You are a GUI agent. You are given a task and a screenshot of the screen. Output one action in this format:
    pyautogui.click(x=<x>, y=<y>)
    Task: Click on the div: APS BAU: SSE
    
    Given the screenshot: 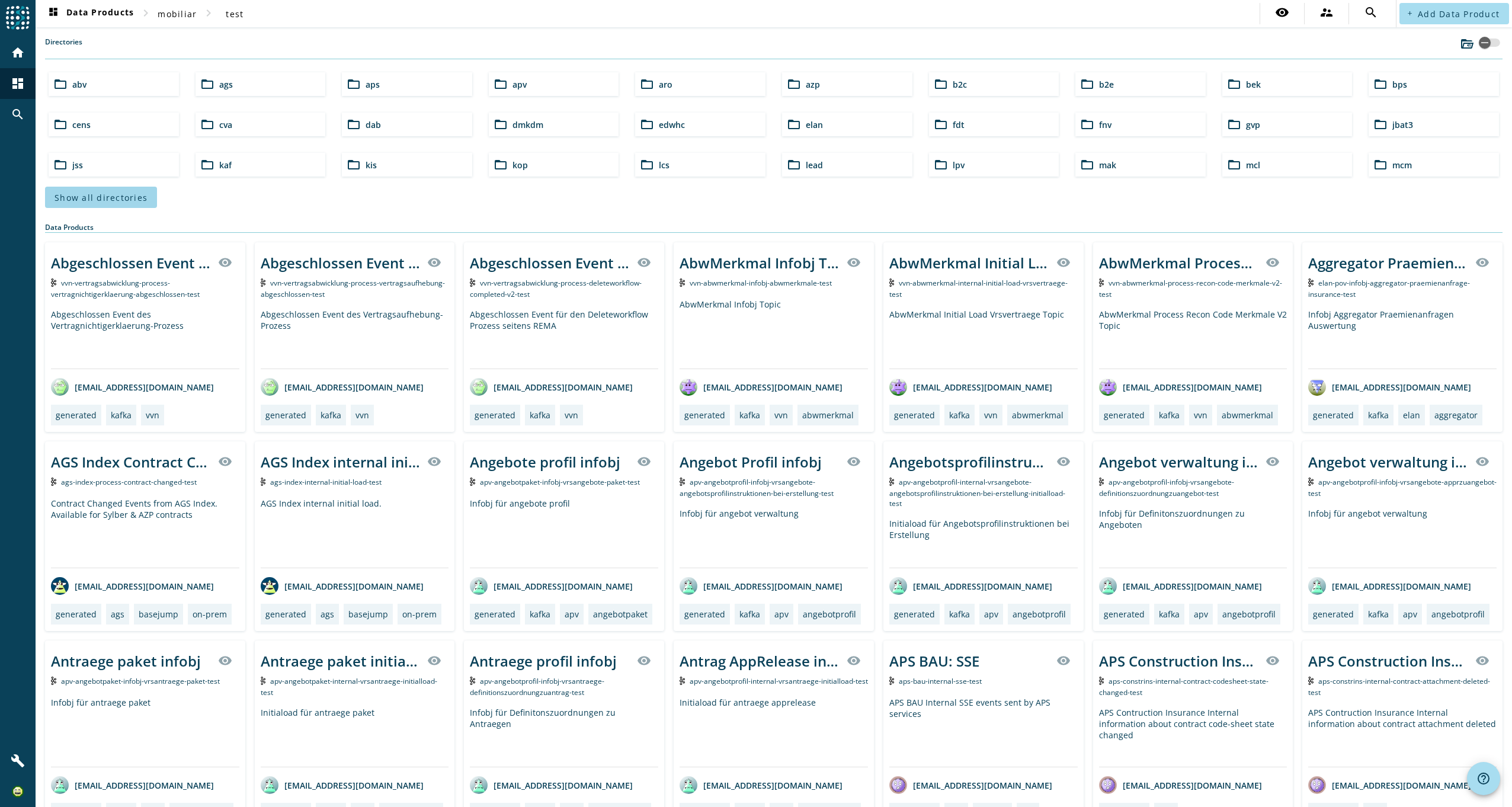 What is the action you would take?
    pyautogui.click(x=935, y=660)
    